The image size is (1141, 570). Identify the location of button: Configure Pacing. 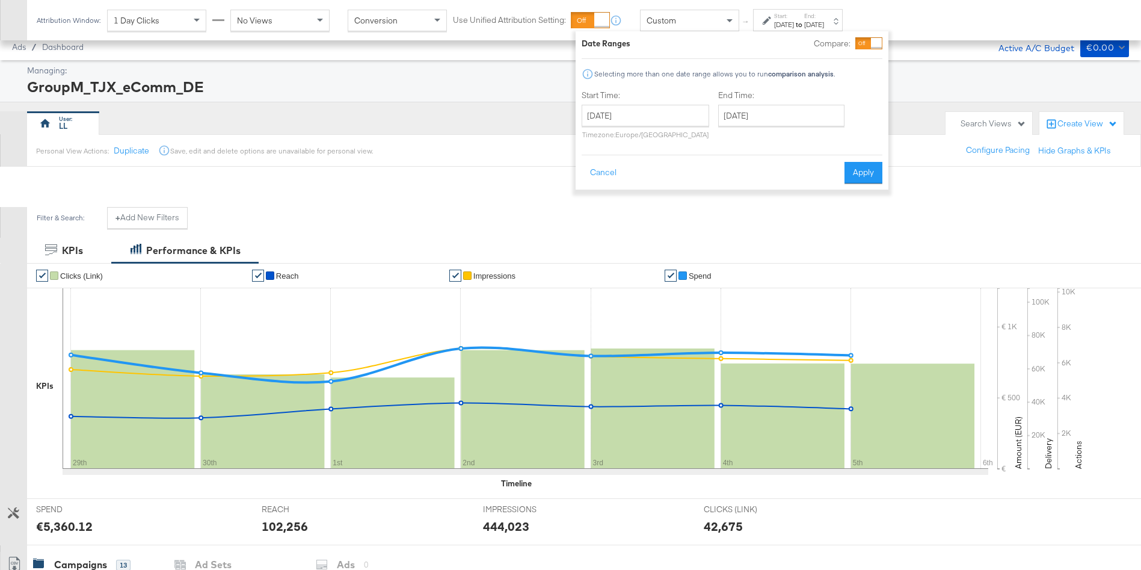
(998, 150).